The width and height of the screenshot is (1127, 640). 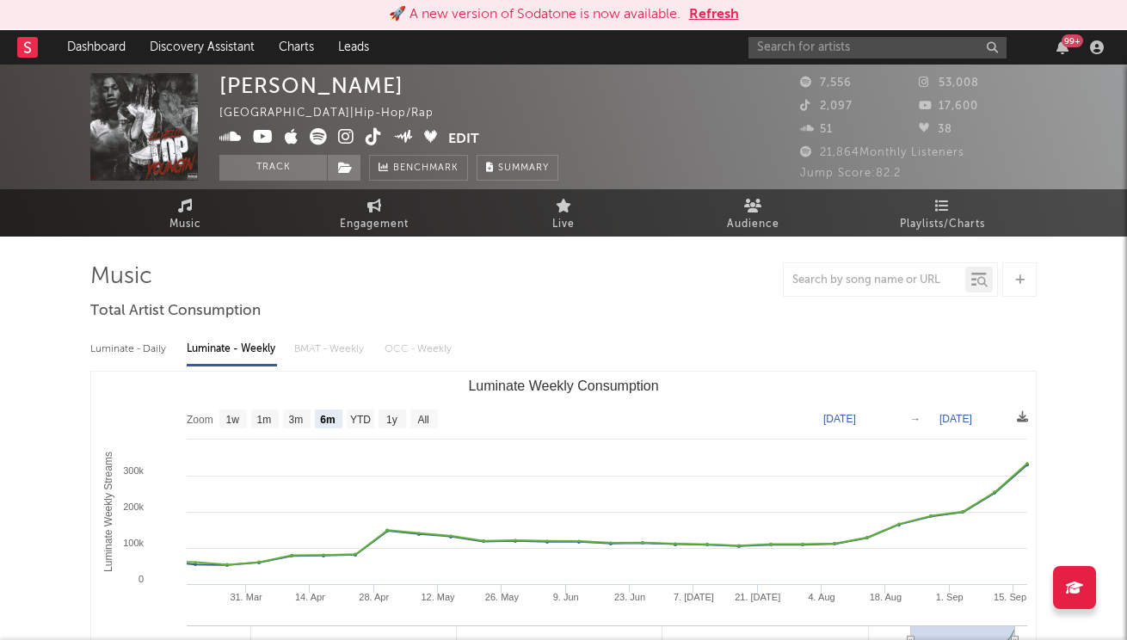 What do you see at coordinates (1062, 47) in the screenshot?
I see `button: 99+` at bounding box center [1062, 47].